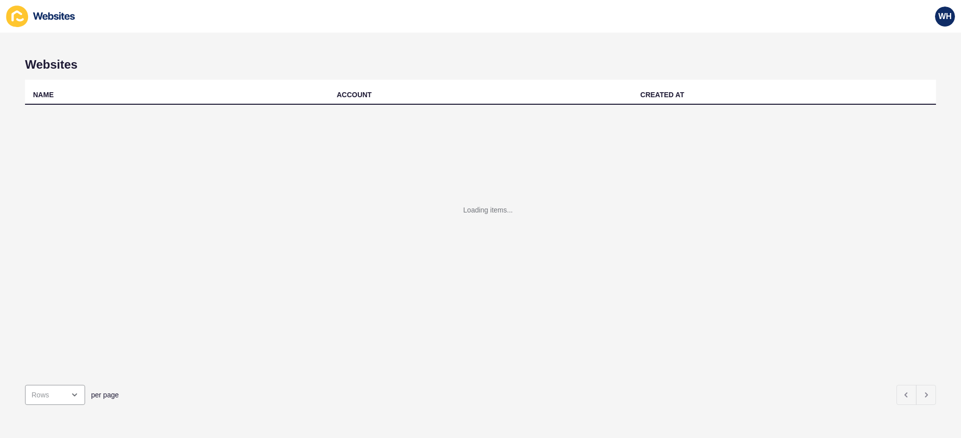 This screenshot has width=961, height=438. I want to click on div: CREATED AT, so click(662, 95).